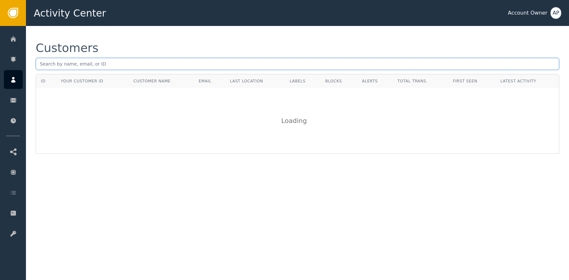  I want to click on div: Email, so click(209, 81).